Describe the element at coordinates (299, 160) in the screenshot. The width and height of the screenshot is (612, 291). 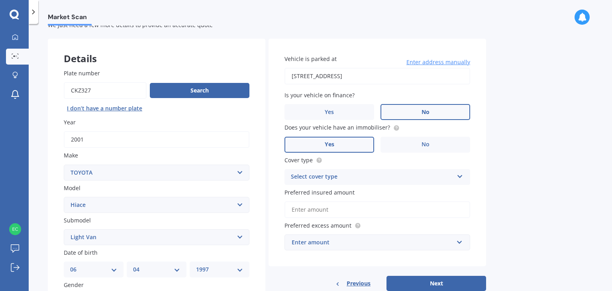
I see `span: Cover type` at that location.